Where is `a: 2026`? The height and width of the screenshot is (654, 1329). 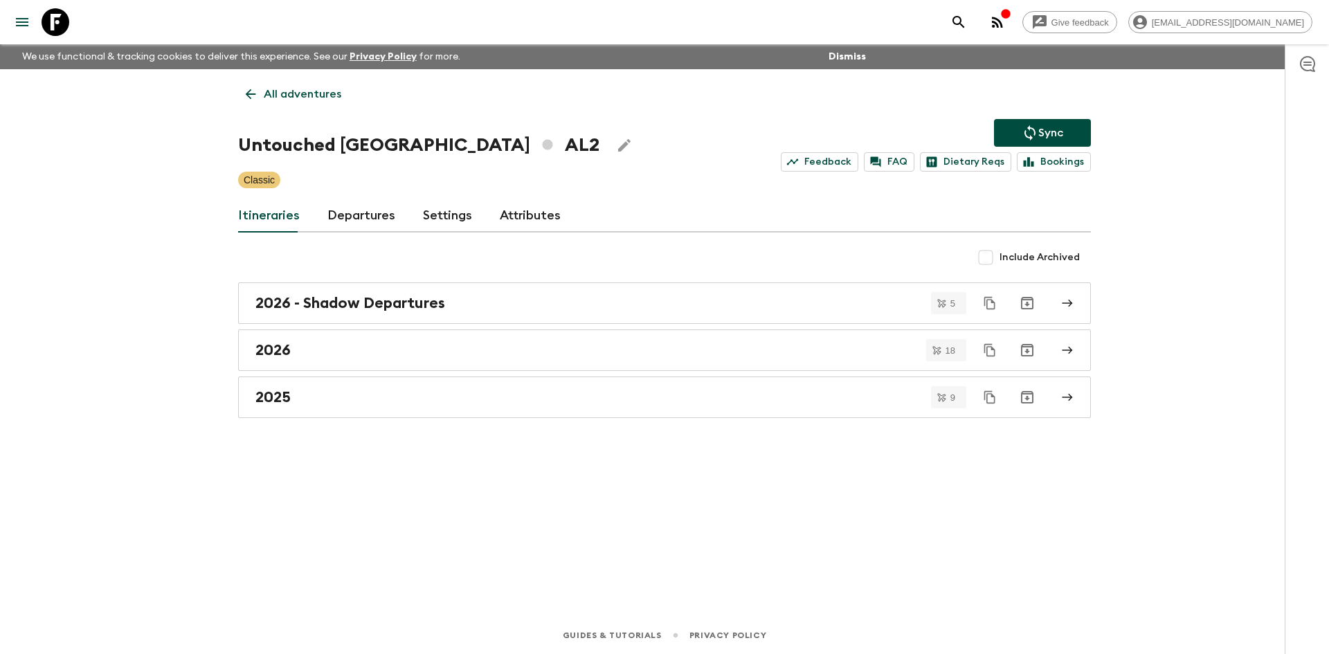
a: 2026 is located at coordinates (665, 350).